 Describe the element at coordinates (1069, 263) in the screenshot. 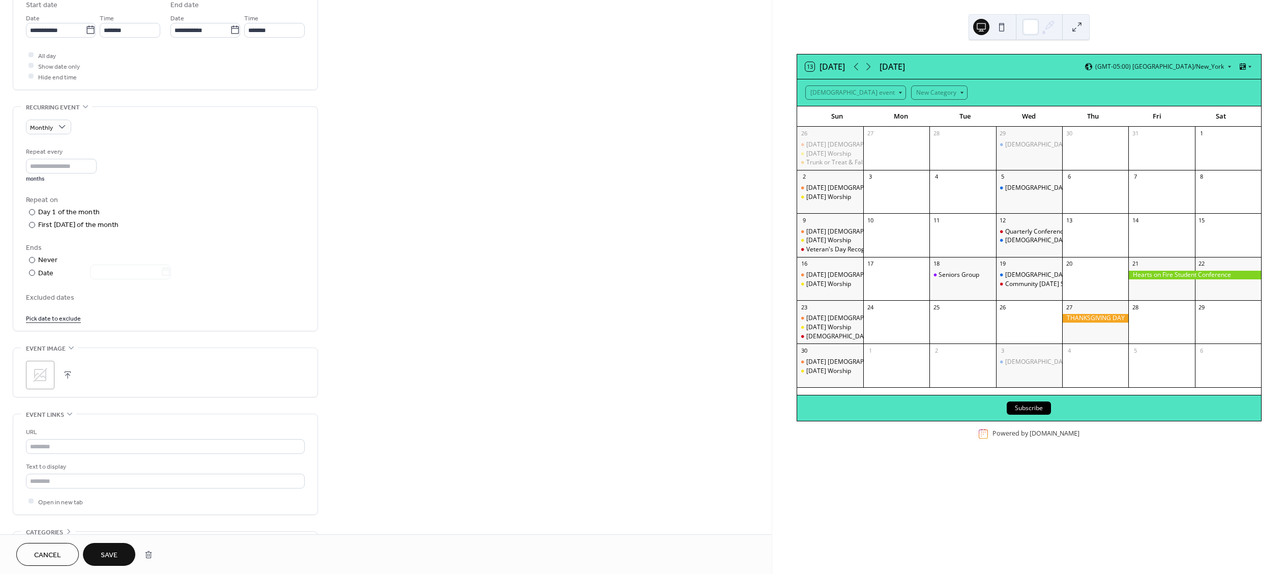

I see `div: 20` at that location.